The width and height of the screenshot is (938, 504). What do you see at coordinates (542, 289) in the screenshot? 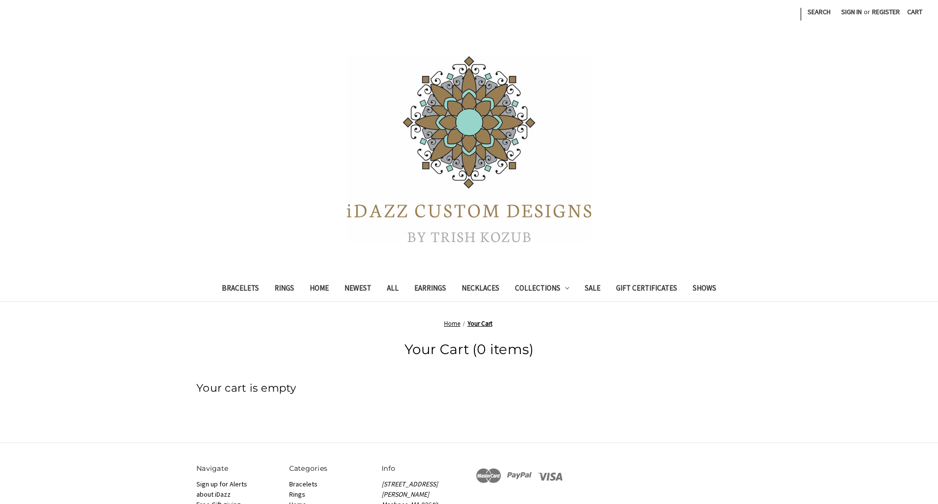
I see `a: Collections` at bounding box center [542, 289].